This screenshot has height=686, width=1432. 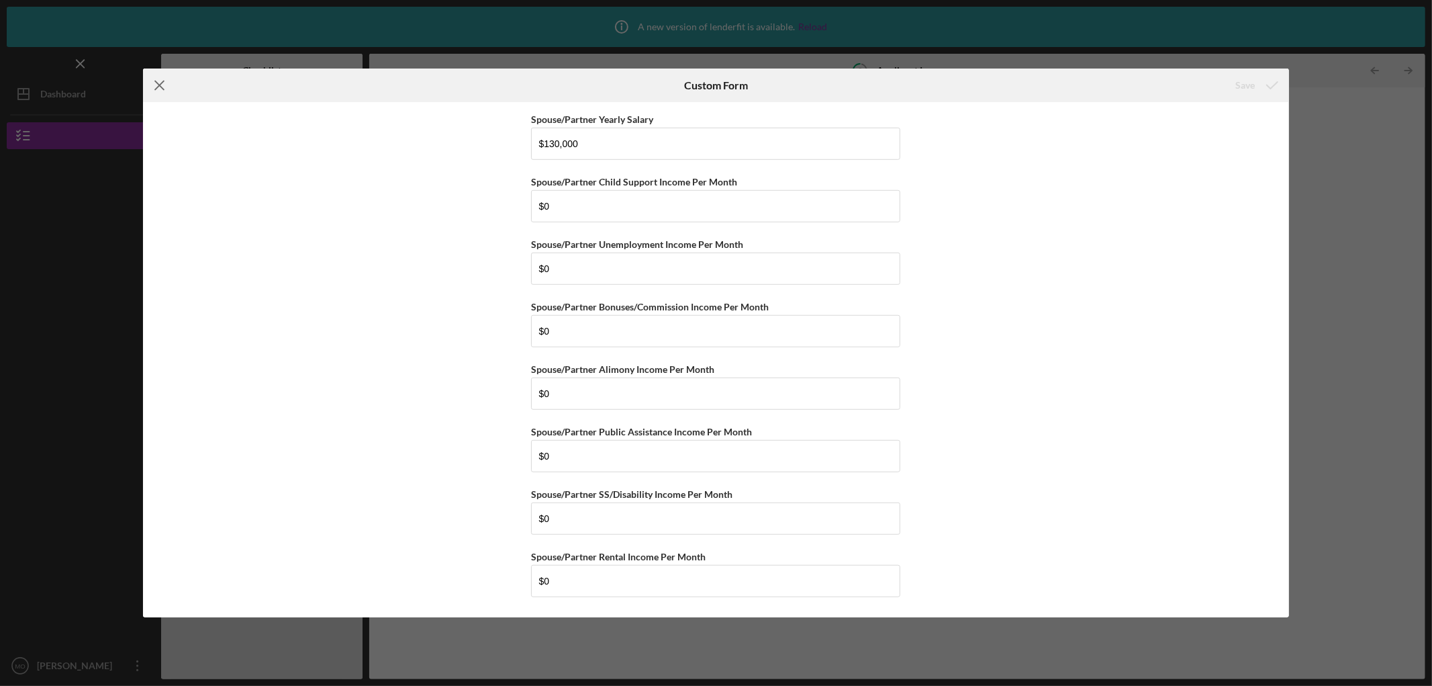 I want to click on label: Spouse/Partner Yearly Salary, so click(x=592, y=119).